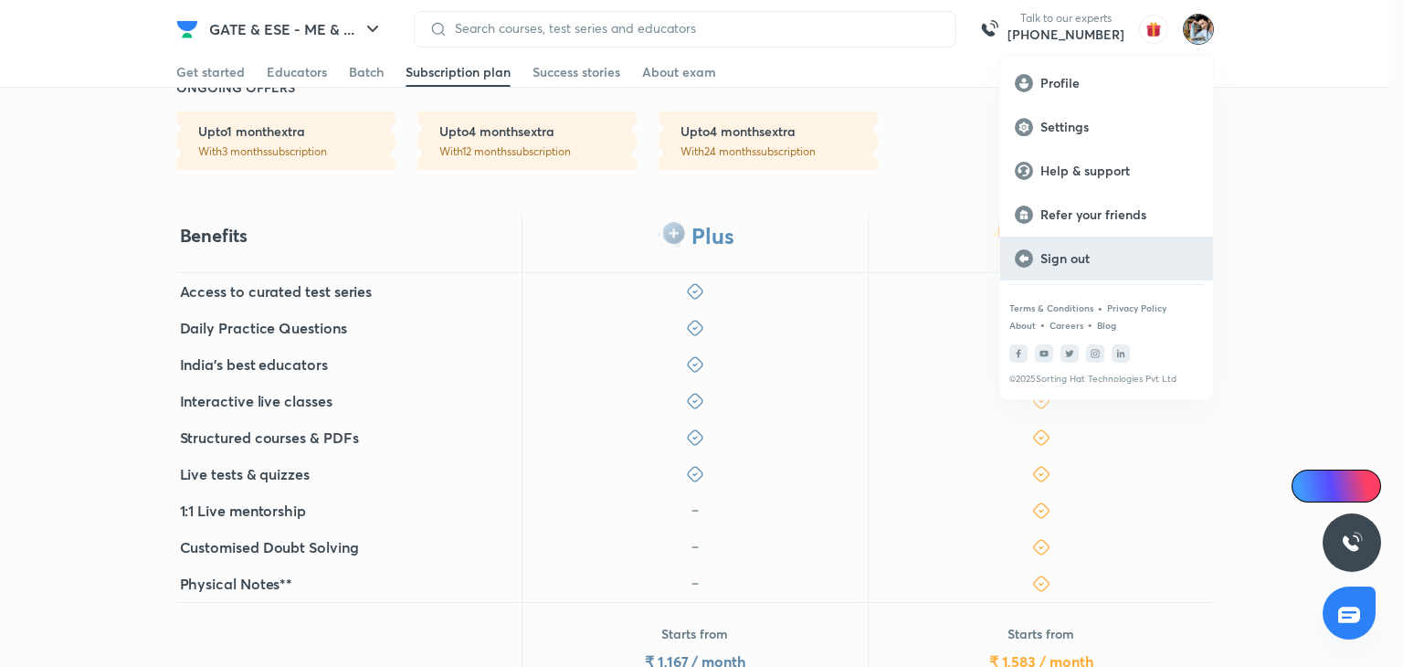 Image resolution: width=1403 pixels, height=667 pixels. What do you see at coordinates (1022, 325) in the screenshot?
I see `a: About` at bounding box center [1022, 325].